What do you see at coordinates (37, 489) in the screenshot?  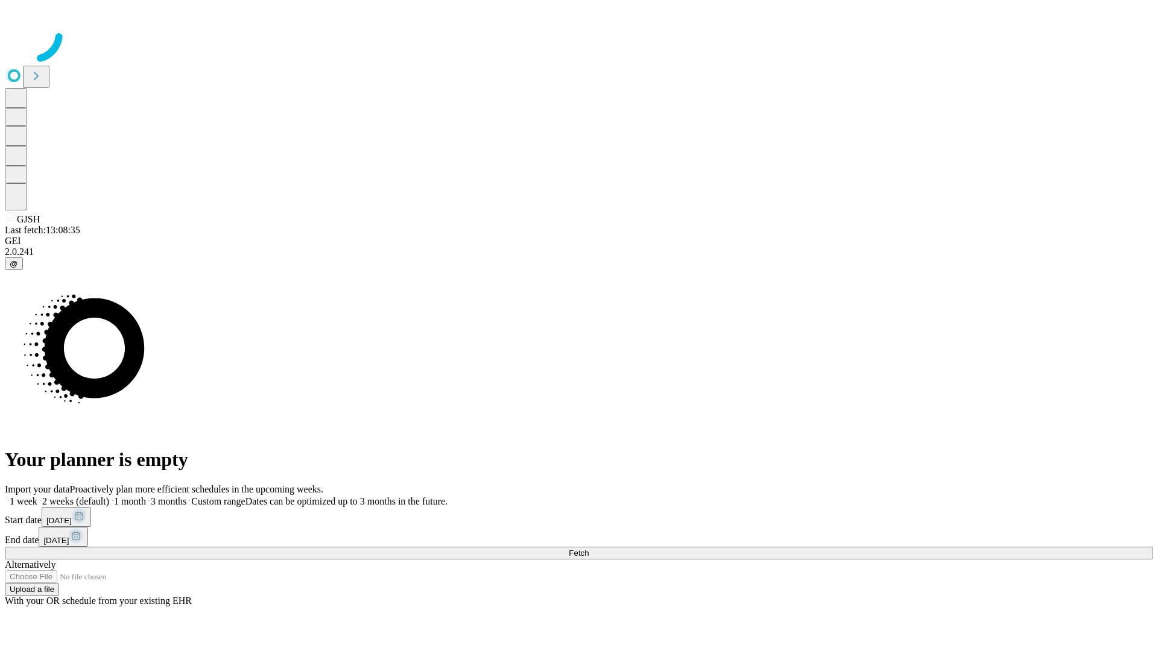 I see `span: Import your data` at bounding box center [37, 489].